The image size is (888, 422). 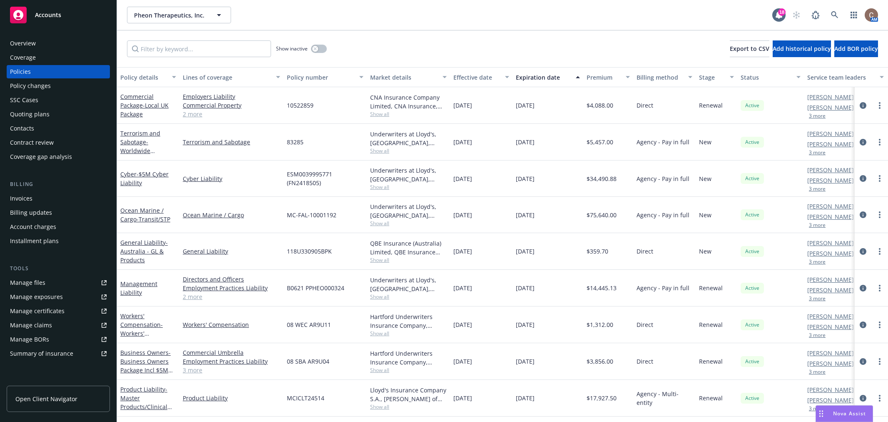 What do you see at coordinates (23, 43) in the screenshot?
I see `div: Overview` at bounding box center [23, 43].